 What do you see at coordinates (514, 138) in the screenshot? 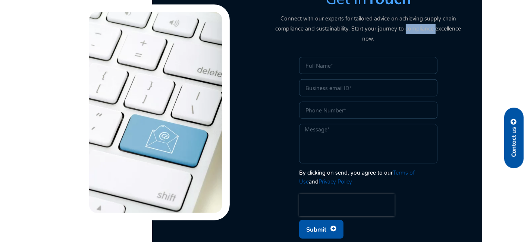
I see `a: Contact us` at bounding box center [514, 138].